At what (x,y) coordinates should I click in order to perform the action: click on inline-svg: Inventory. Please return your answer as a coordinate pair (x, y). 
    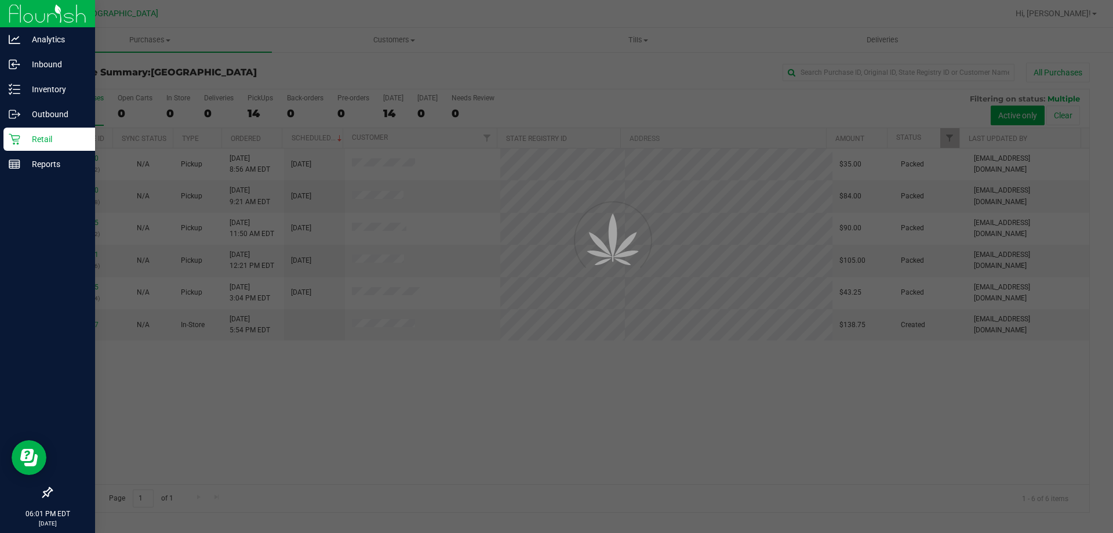
    Looking at the image, I should click on (14, 89).